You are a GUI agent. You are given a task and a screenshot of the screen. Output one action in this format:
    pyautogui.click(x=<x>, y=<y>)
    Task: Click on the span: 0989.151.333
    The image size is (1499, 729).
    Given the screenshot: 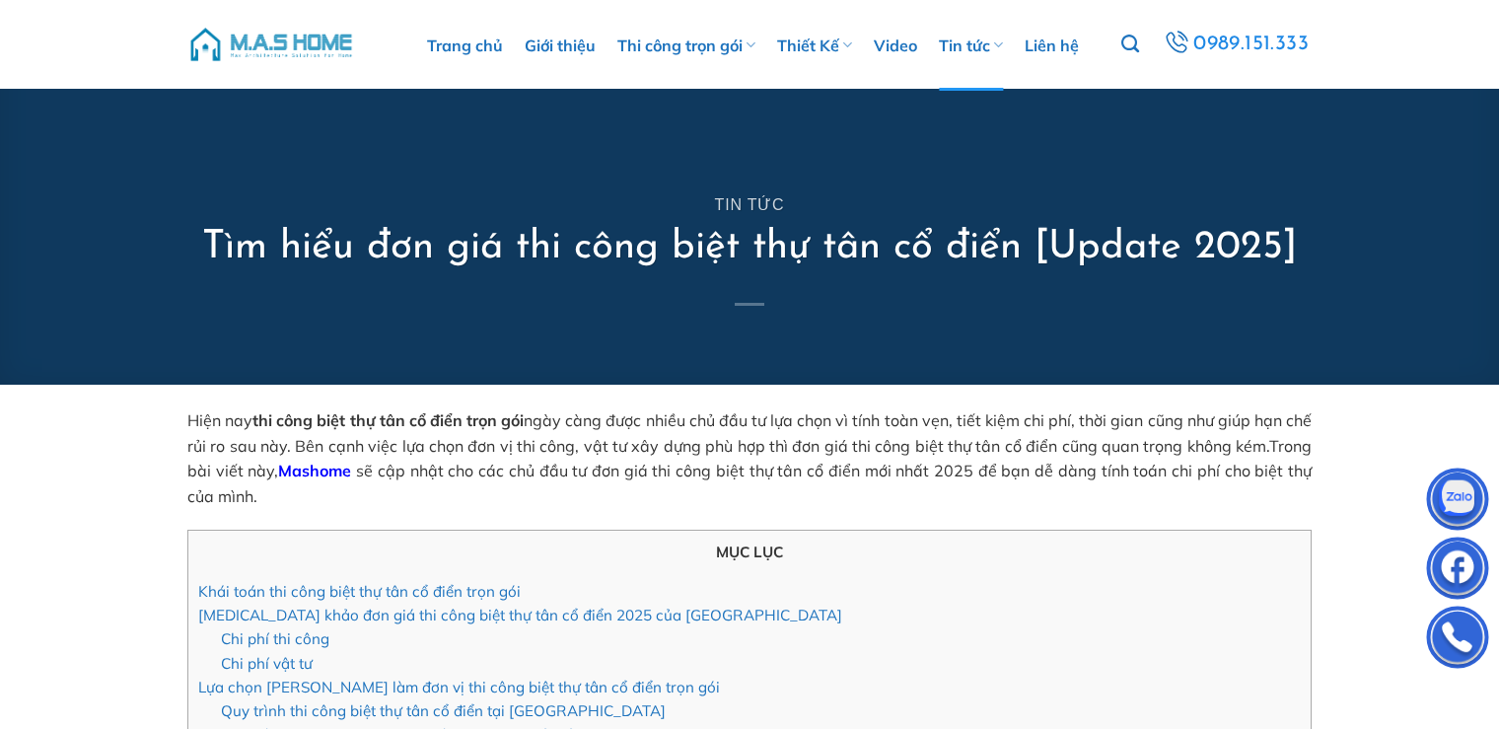 What is the action you would take?
    pyautogui.click(x=1251, y=44)
    